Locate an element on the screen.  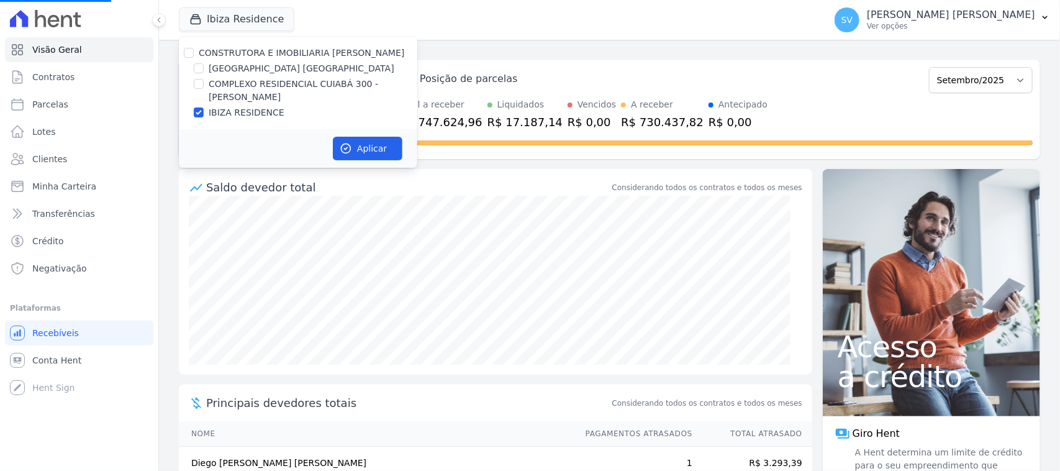
a: Parcelas is located at coordinates (79, 104).